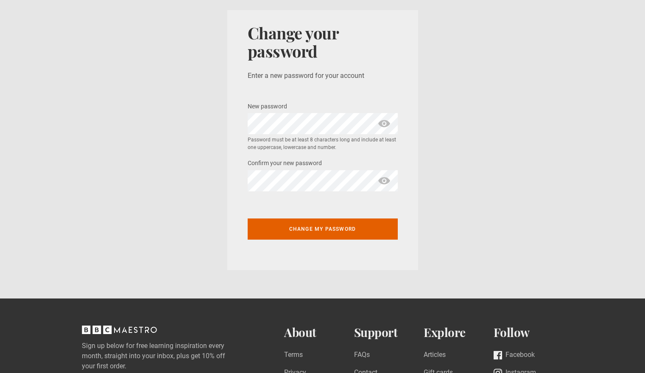 The width and height of the screenshot is (645, 373). What do you see at coordinates (514, 356) in the screenshot?
I see `a: Facebook` at bounding box center [514, 356].